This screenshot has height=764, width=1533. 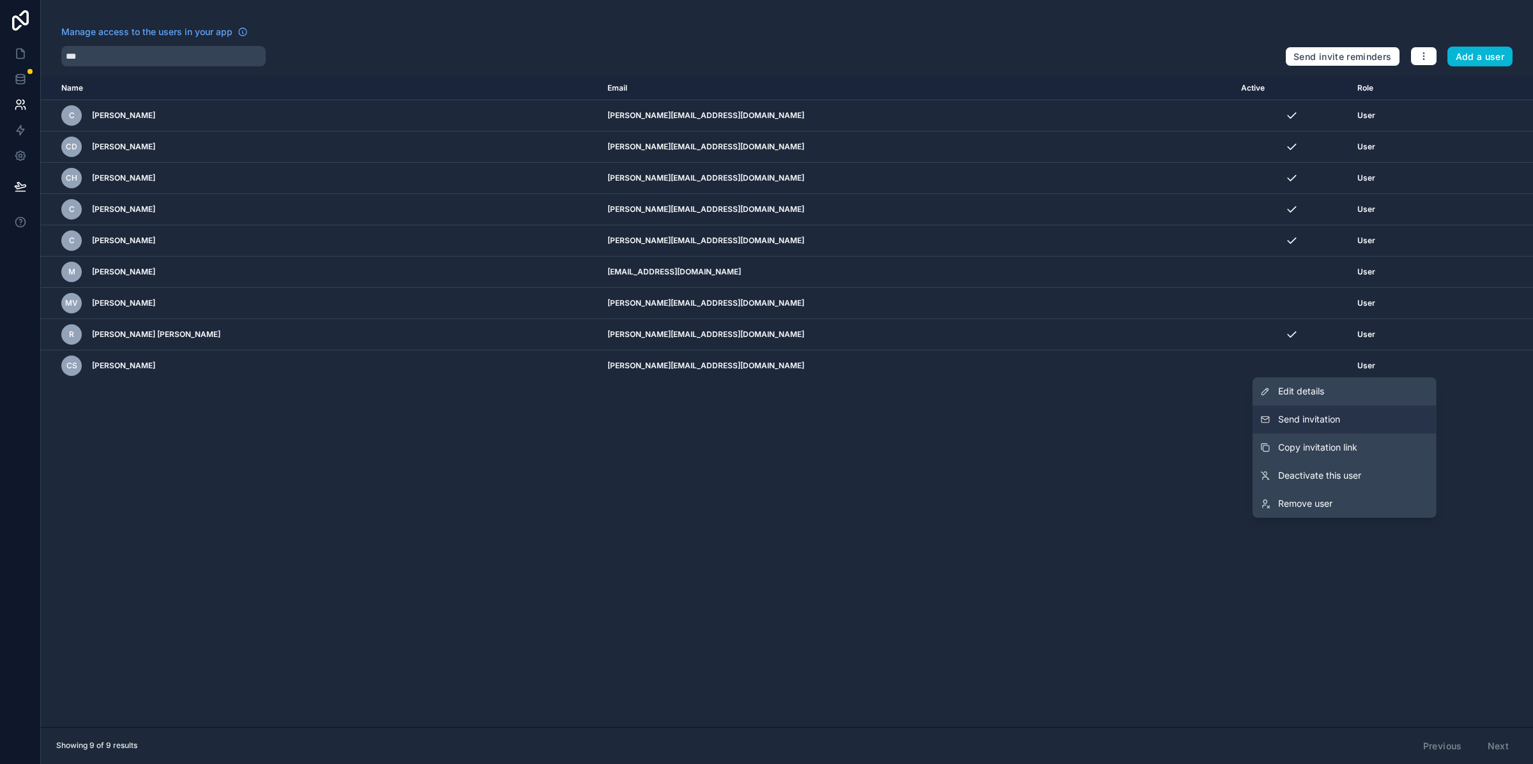 I want to click on th: Active, so click(x=1291, y=88).